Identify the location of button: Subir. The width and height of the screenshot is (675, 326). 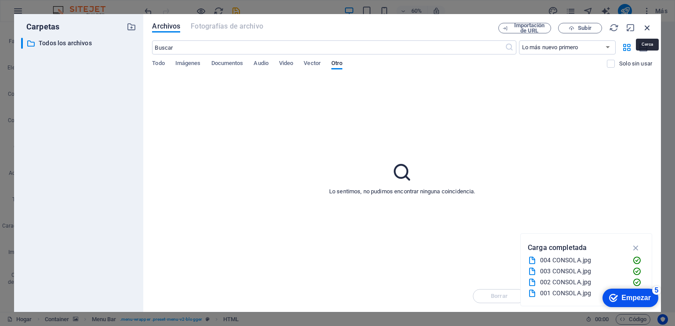
(580, 28).